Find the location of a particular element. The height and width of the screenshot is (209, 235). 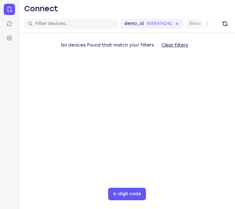

span: No devices found that match your filters. is located at coordinates (108, 45).